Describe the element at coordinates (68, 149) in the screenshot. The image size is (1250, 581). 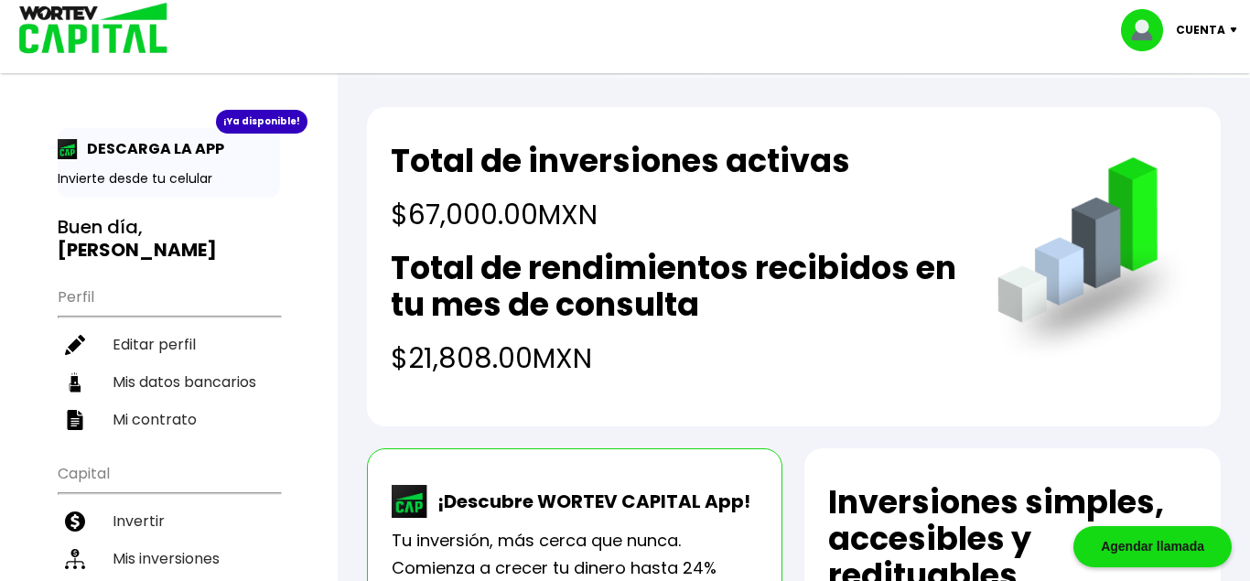
I see `img: app-icon` at that location.